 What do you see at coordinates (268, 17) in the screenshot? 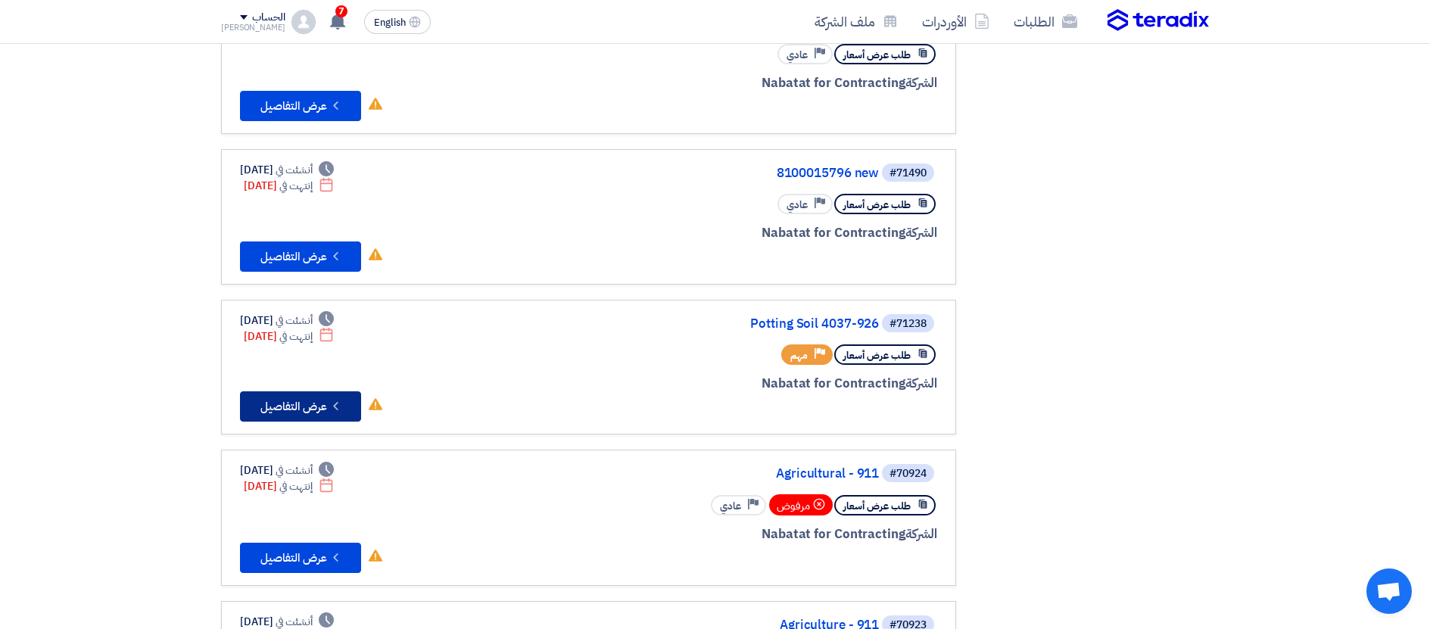
I see `div: الحساب` at bounding box center [268, 17].